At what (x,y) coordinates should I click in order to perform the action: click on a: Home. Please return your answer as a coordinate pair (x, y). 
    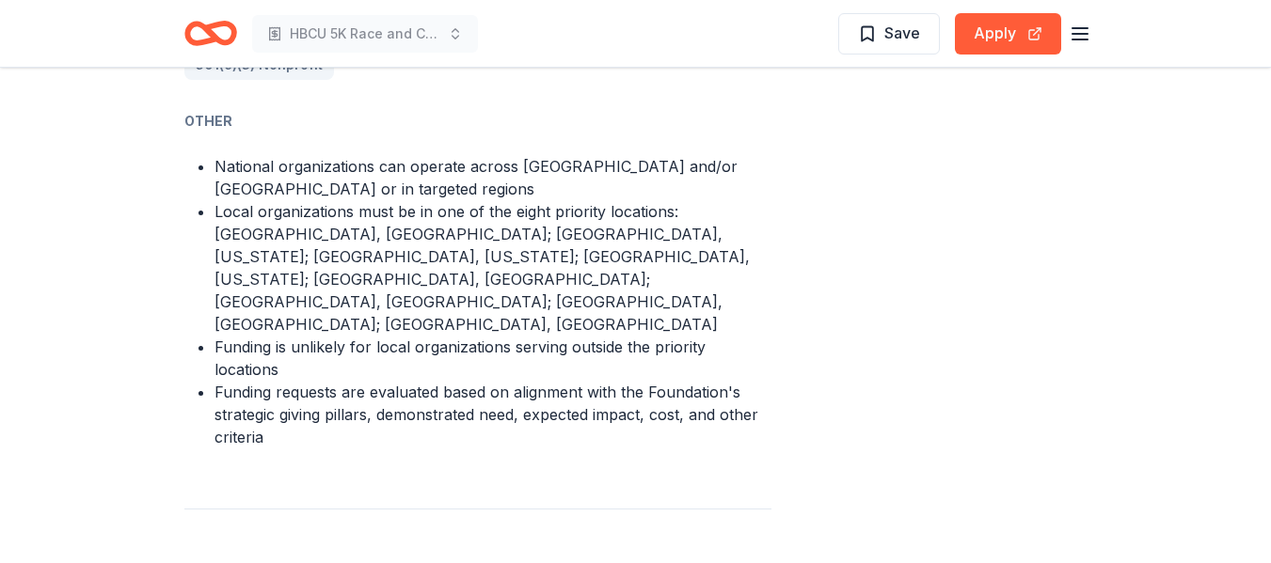
    Looking at the image, I should click on (211, 33).